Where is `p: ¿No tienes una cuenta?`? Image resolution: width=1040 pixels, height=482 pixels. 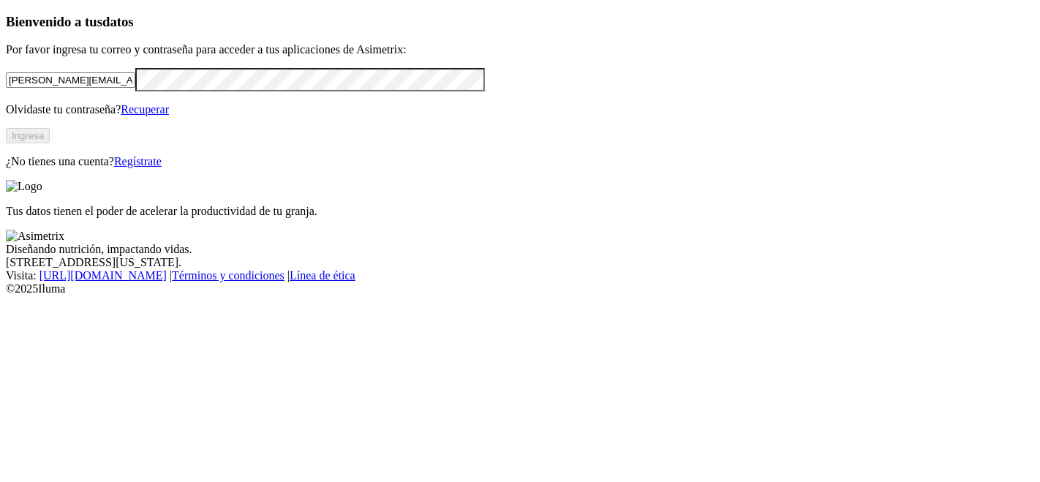 p: ¿No tienes una cuenta? is located at coordinates (520, 162).